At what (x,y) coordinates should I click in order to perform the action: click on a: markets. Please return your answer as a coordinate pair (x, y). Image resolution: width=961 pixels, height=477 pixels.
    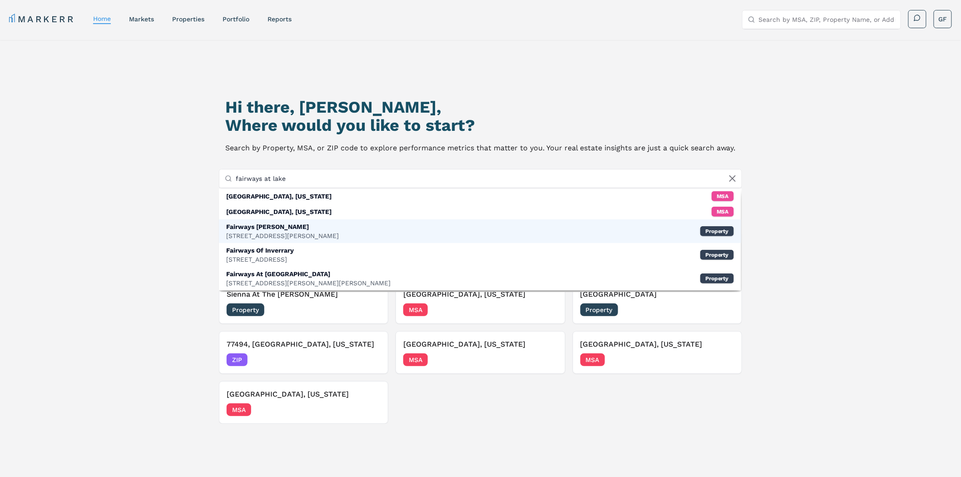
    Looking at the image, I should click on (141, 19).